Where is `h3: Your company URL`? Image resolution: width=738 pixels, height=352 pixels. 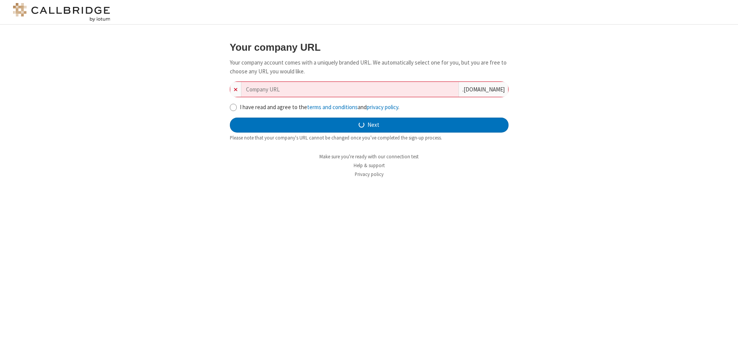
h3: Your company URL is located at coordinates (369, 47).